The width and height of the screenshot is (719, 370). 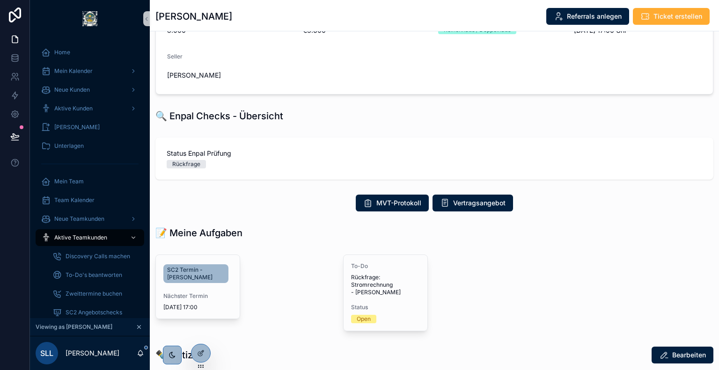 I want to click on span: Vertragsangebot, so click(x=479, y=203).